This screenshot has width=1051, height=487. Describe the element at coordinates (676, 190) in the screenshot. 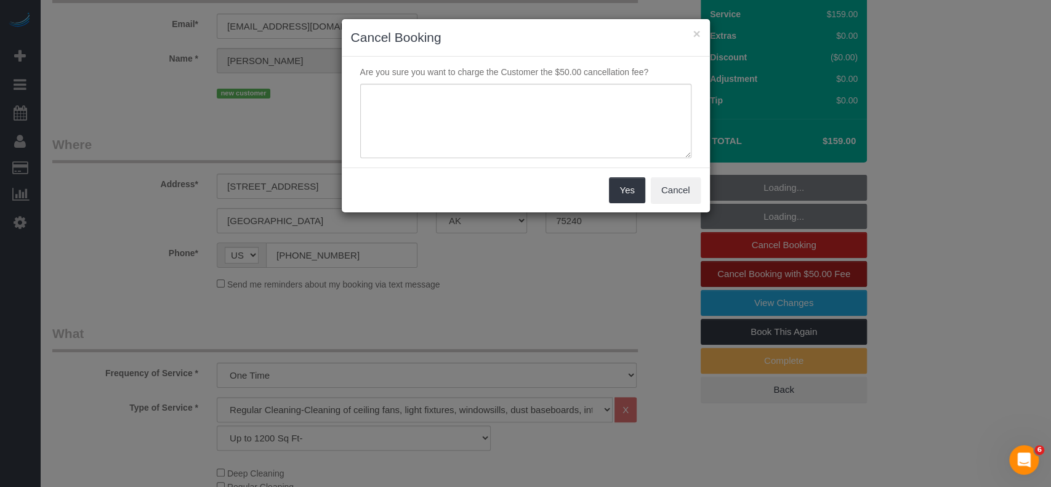

I see `button: Cancel` at that location.